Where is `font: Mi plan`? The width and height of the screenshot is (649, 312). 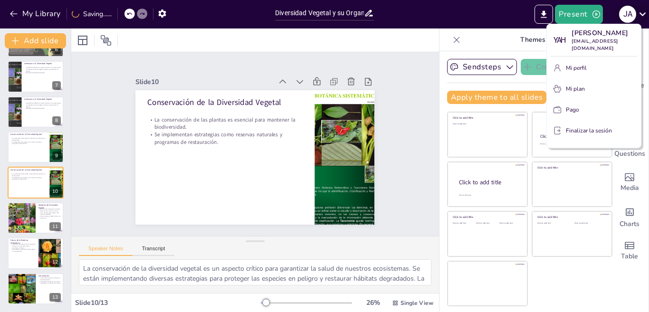 font: Mi plan is located at coordinates (575, 89).